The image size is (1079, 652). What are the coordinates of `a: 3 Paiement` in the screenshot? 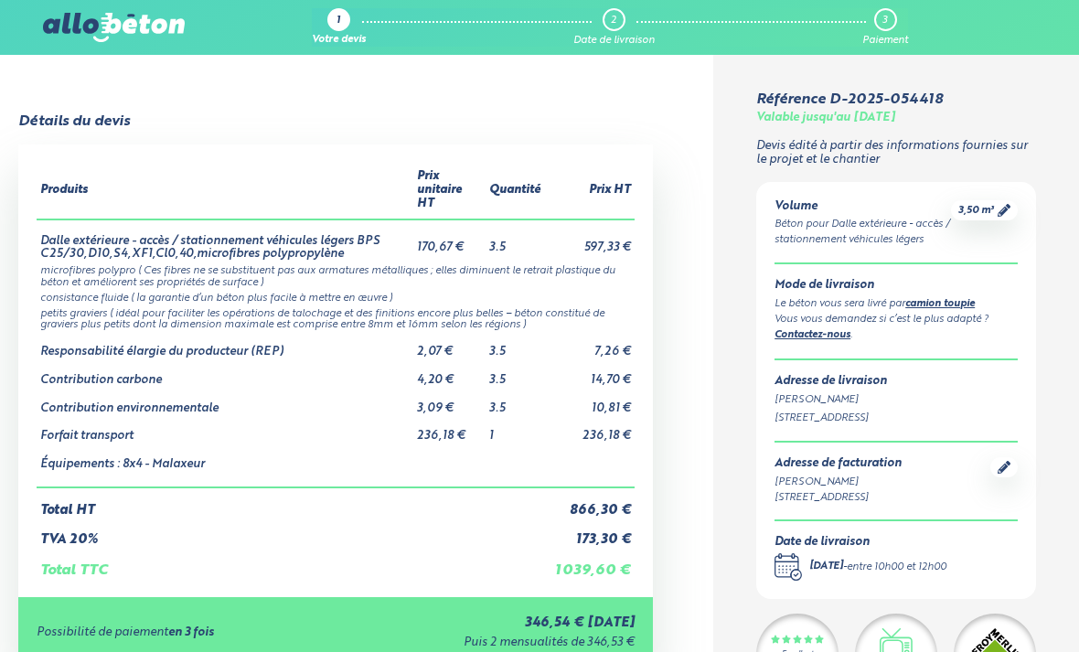 It's located at (886, 27).